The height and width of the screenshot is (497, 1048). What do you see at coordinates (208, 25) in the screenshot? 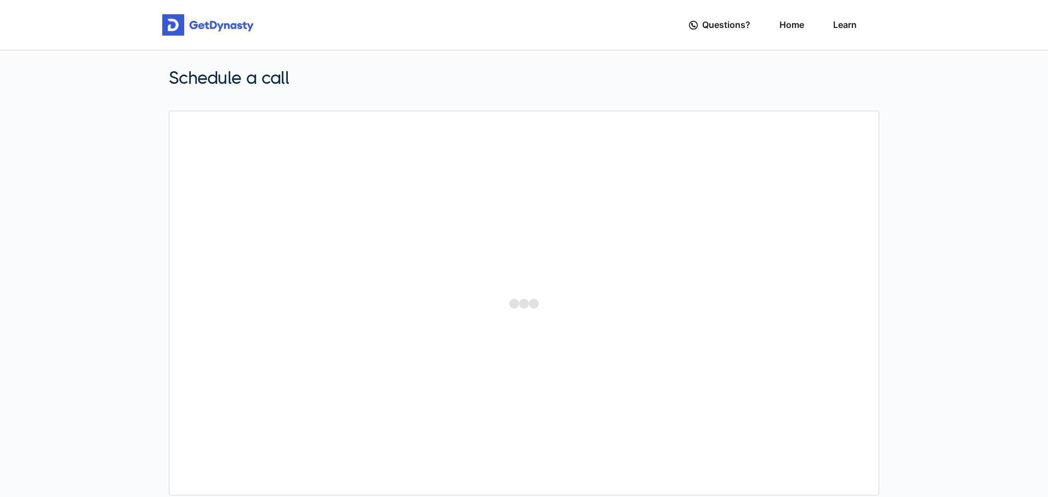
I see `img: Get started for free with Dynasty Trust Company` at bounding box center [208, 25].